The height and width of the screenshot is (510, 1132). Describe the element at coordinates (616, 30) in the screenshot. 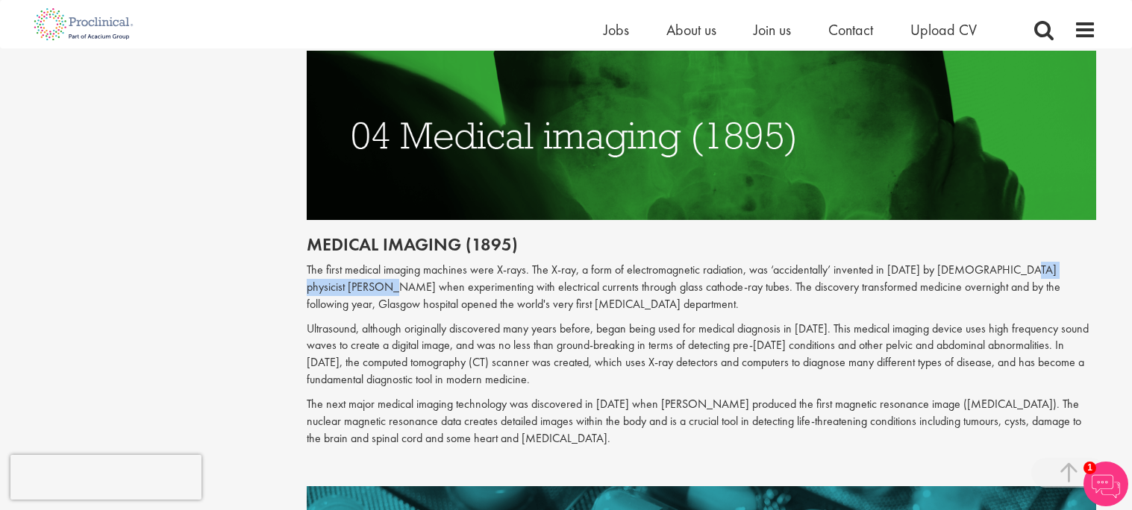

I see `span: Jobs` at that location.